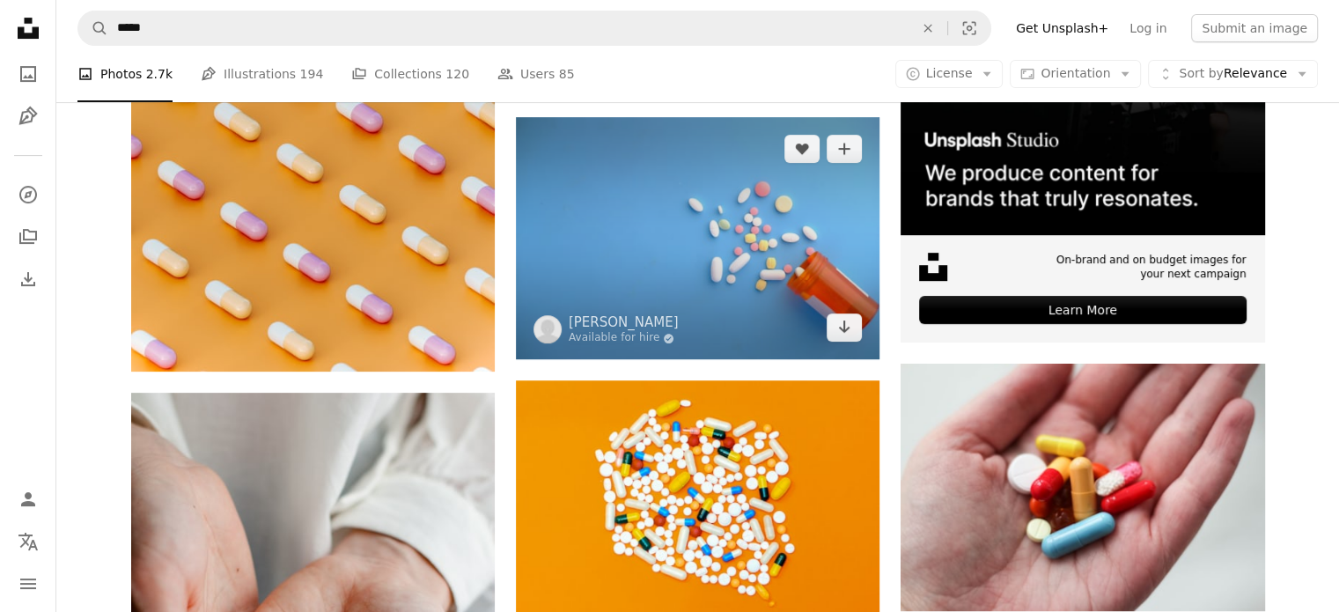 The height and width of the screenshot is (612, 1339). I want to click on button: Sort byRelevance, so click(1232, 74).